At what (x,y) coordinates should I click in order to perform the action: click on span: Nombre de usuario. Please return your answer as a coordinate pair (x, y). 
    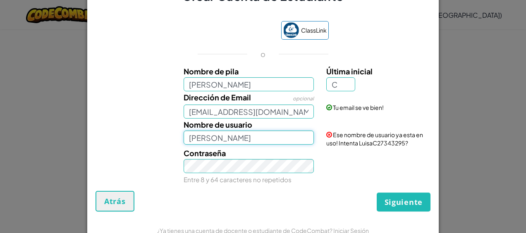
    Looking at the image, I should click on (218, 124).